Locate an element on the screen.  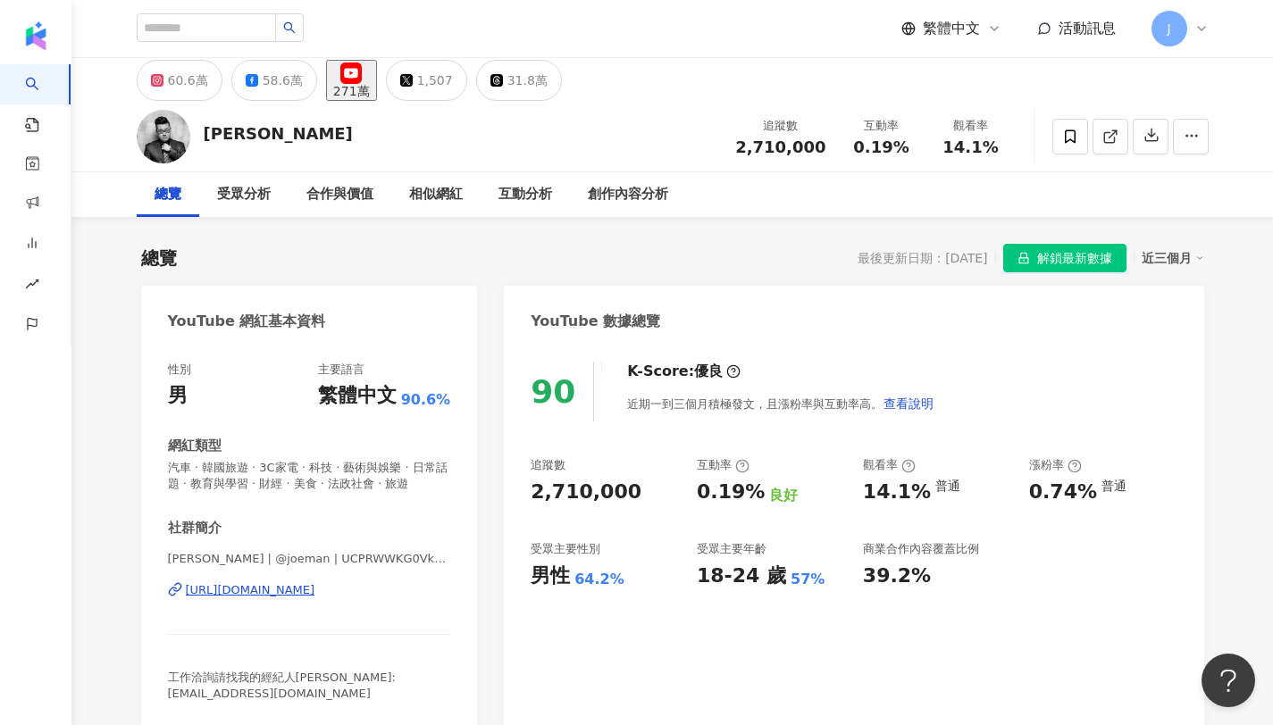
div: 繁體中文 is located at coordinates (357, 396).